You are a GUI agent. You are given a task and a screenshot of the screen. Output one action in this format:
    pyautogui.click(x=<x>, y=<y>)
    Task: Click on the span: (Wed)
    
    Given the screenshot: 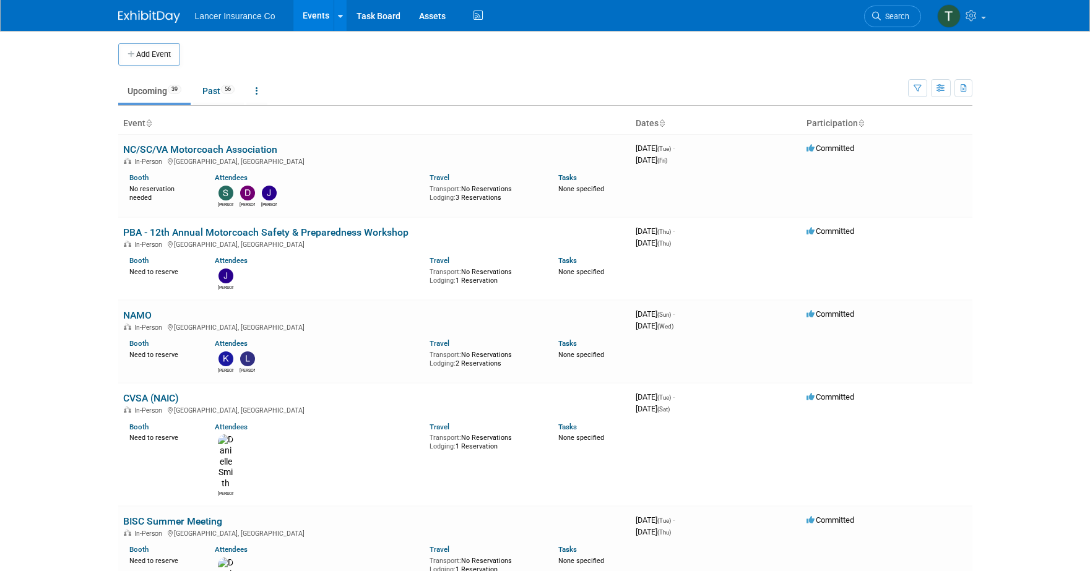 What is the action you would take?
    pyautogui.click(x=666, y=326)
    